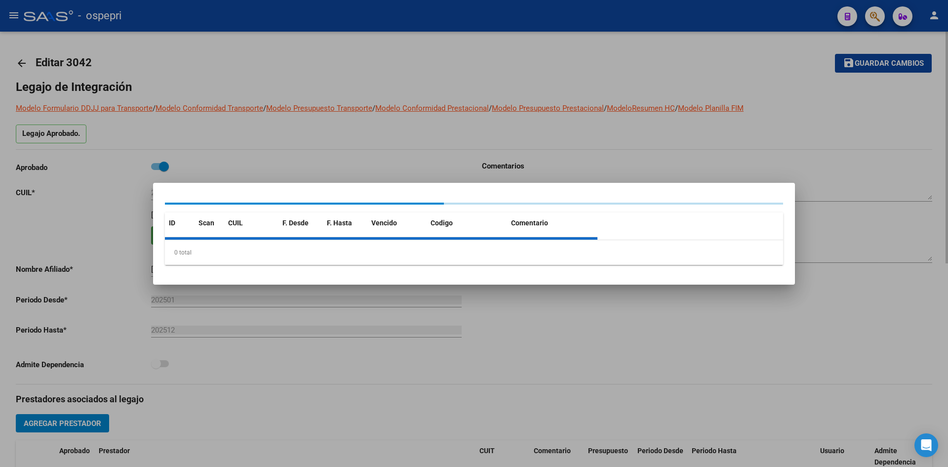 This screenshot has height=467, width=948. I want to click on span: CUIL, so click(236, 223).